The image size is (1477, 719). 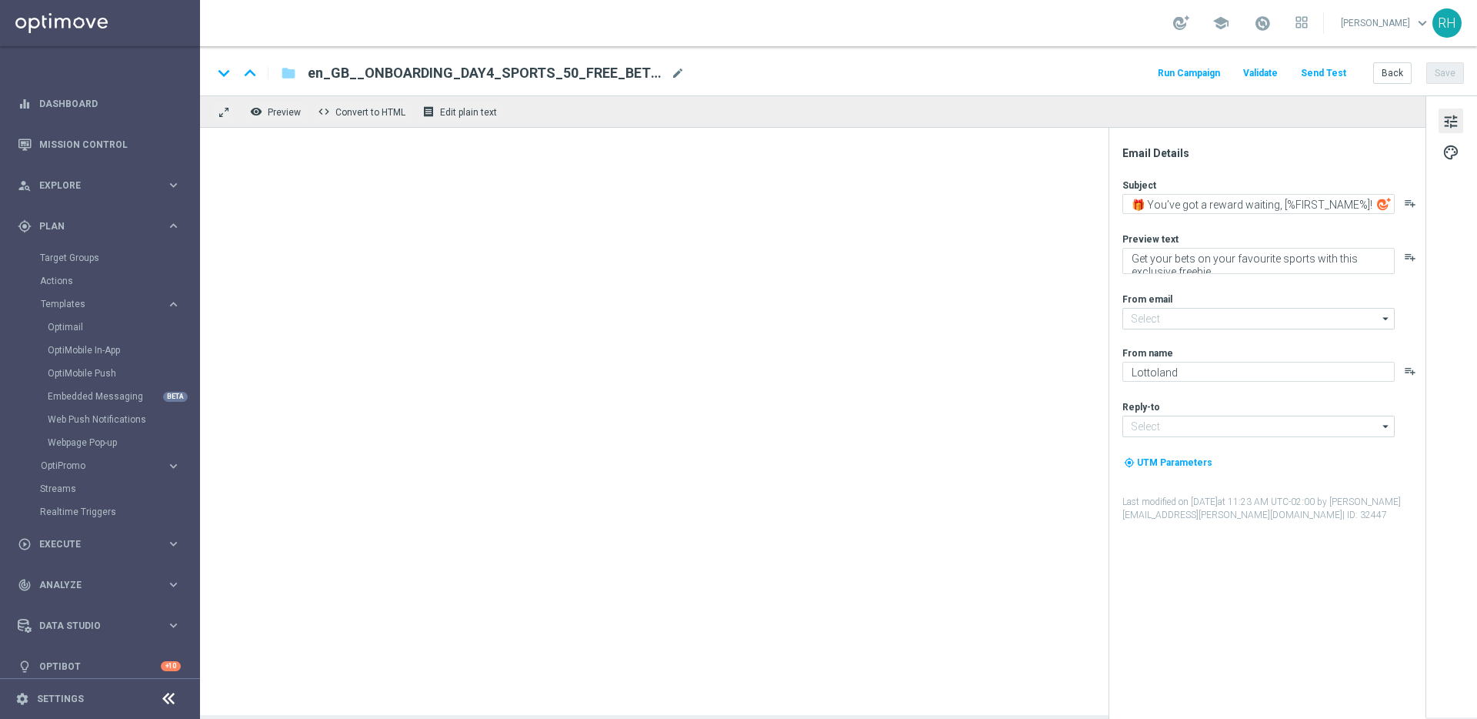 What do you see at coordinates (1168, 462) in the screenshot?
I see `button: my_location UTM Parameters` at bounding box center [1168, 462].